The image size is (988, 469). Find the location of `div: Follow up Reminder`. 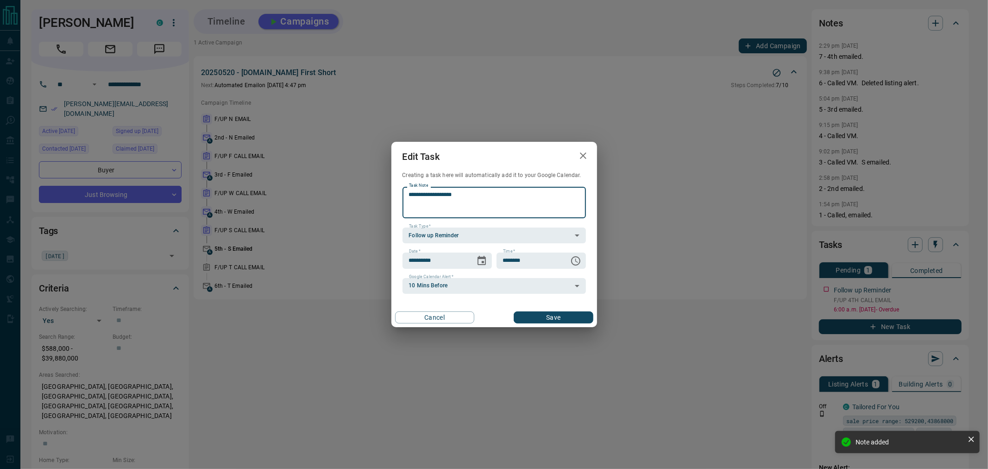

div: Follow up Reminder is located at coordinates (494, 235).